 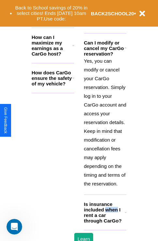 I want to click on p: Yes, you can modify or cancel your CarGo reservation. Simply log in to your CarGo account and acc..., so click(x=105, y=122).